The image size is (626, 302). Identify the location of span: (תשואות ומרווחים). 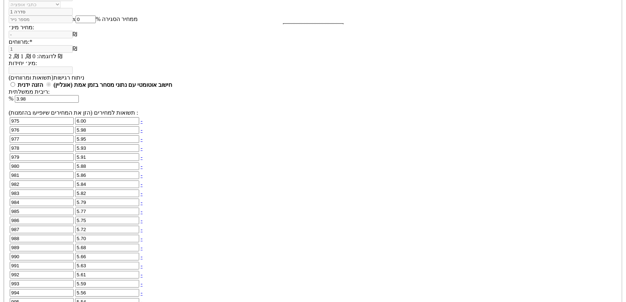
(31, 77).